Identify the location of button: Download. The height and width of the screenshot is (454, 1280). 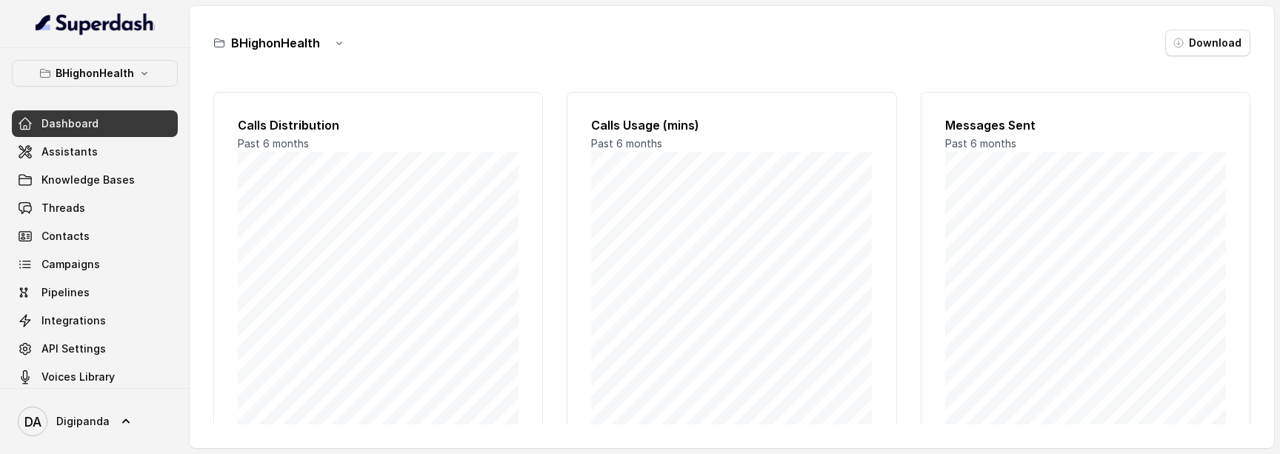
(1207, 43).